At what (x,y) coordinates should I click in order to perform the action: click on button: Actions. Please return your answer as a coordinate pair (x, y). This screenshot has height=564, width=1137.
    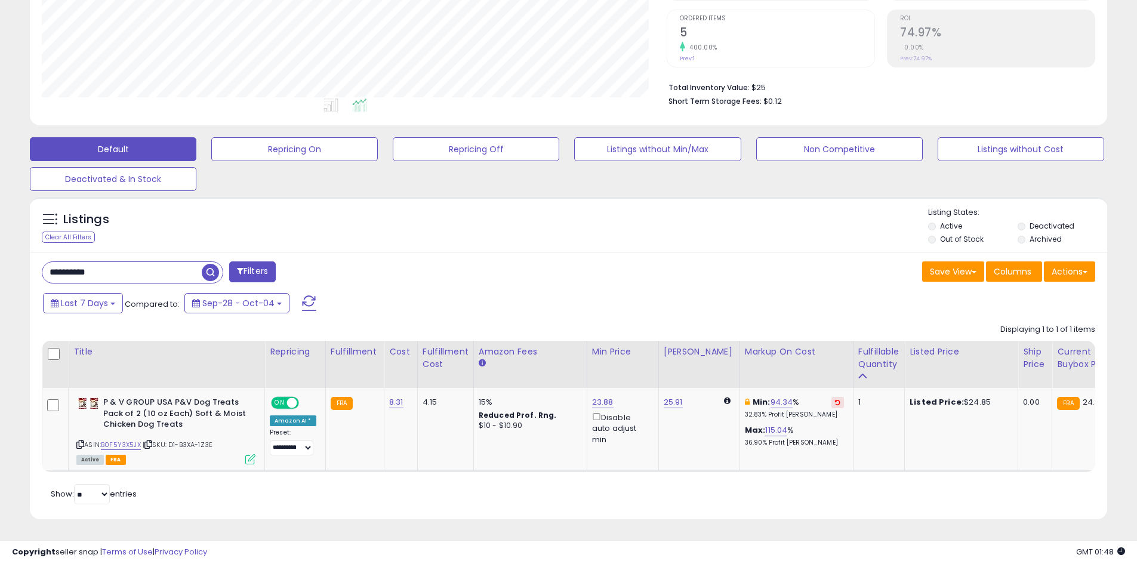
    Looking at the image, I should click on (1070, 272).